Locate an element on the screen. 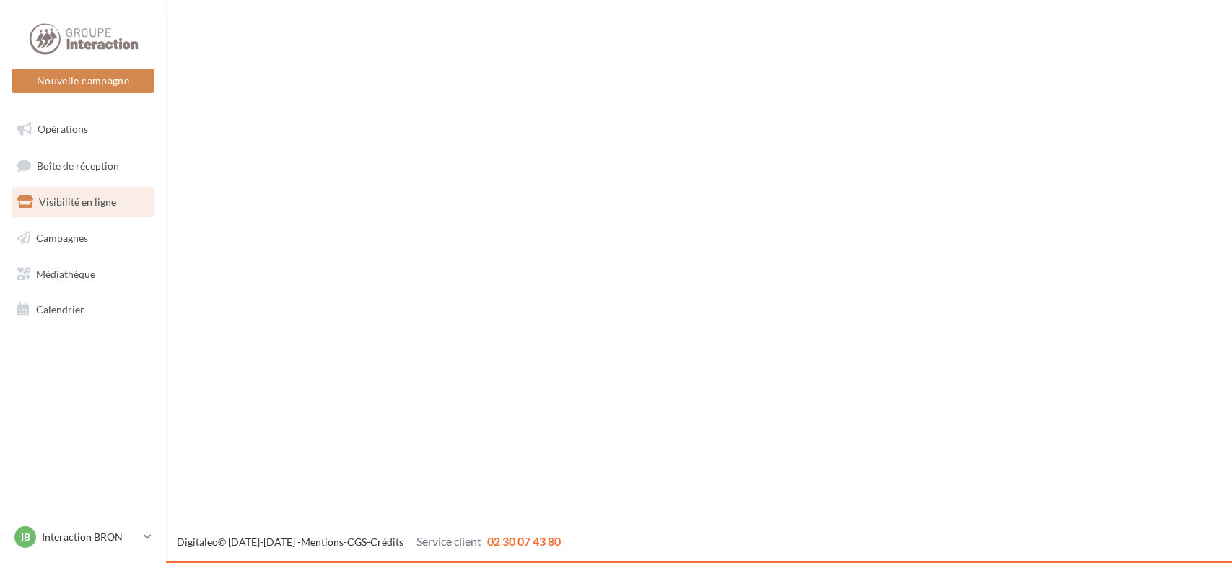 This screenshot has height=563, width=1232. span: Boîte de réception is located at coordinates (78, 165).